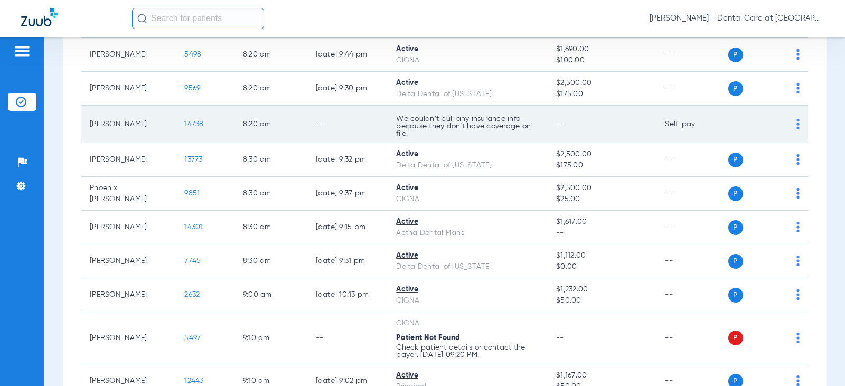 The image size is (845, 386). I want to click on img: Zuub Logo, so click(39, 17).